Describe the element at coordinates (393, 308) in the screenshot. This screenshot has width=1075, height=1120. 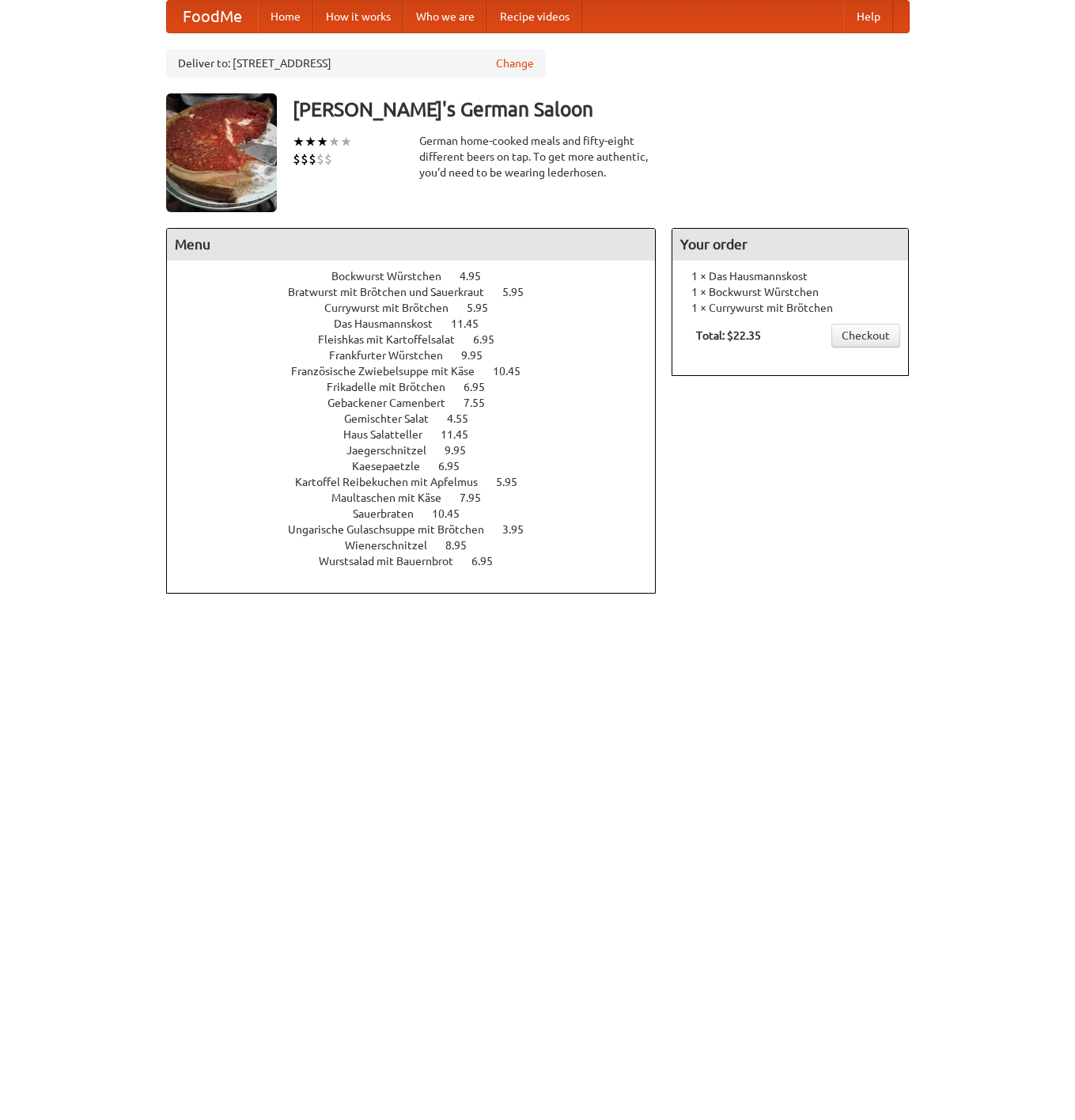
I see `span: Currywurst mit Brötchen` at that location.